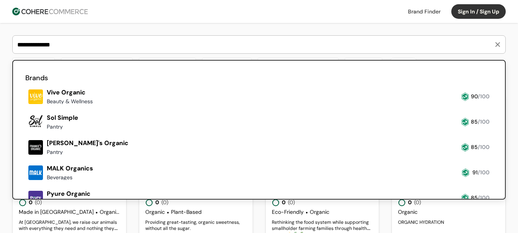 This screenshot has width=518, height=233. Describe the element at coordinates (479, 12) in the screenshot. I see `button: Sign In / Sign Up` at that location.